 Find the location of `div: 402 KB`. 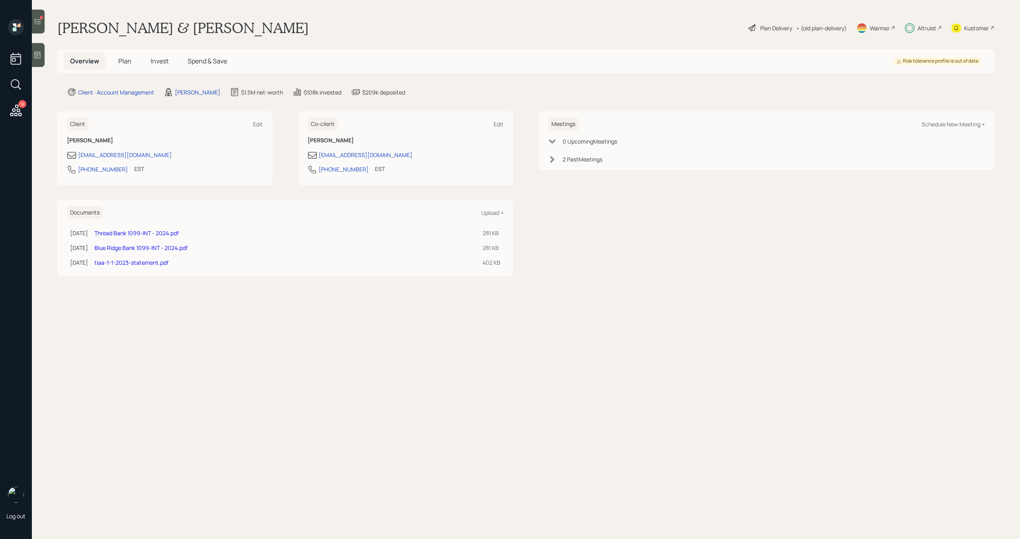

div: 402 KB is located at coordinates (491, 262).